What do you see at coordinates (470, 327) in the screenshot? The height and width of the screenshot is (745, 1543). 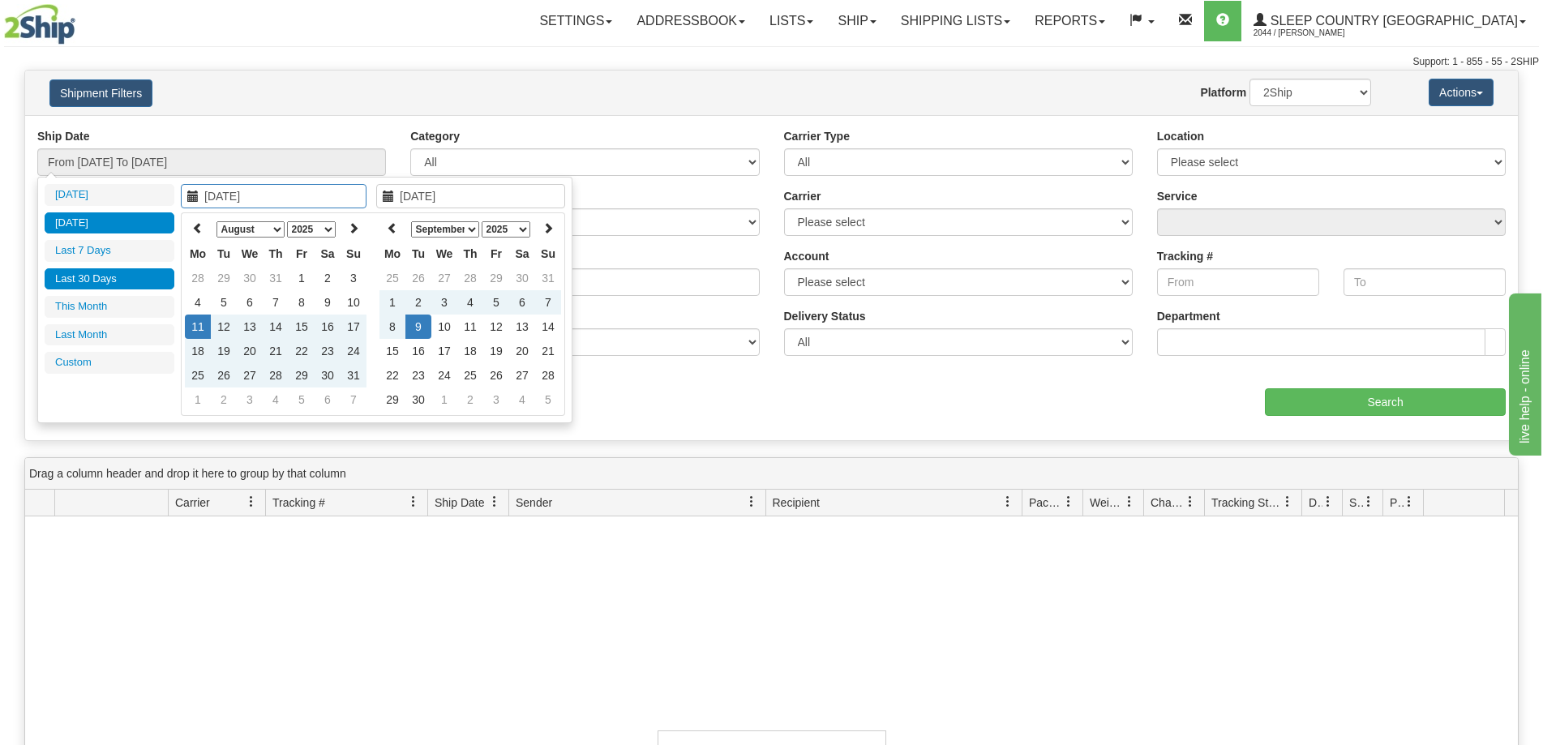 I see `td: 11` at bounding box center [470, 327].